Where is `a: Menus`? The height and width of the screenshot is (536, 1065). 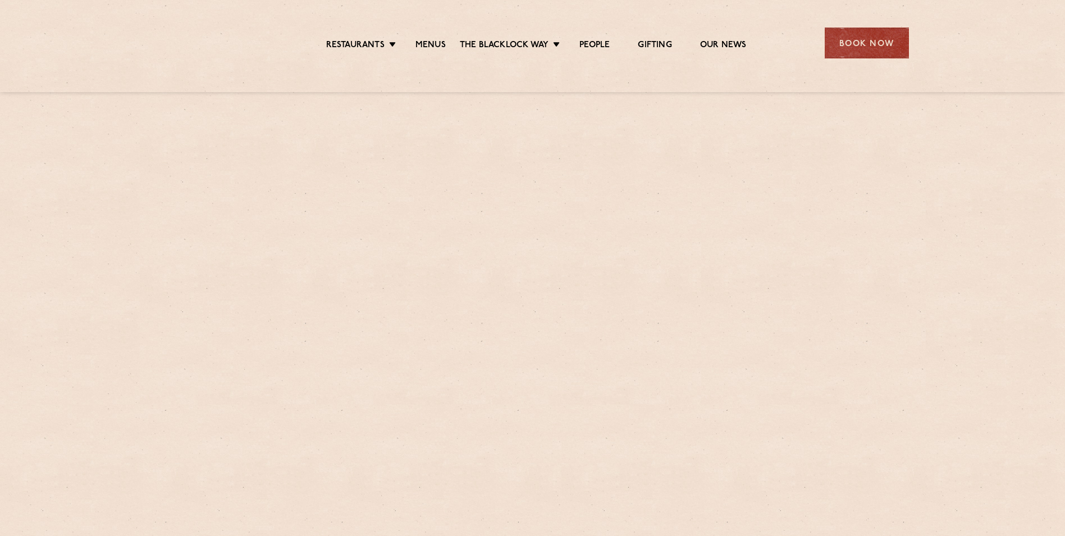 a: Menus is located at coordinates (431, 46).